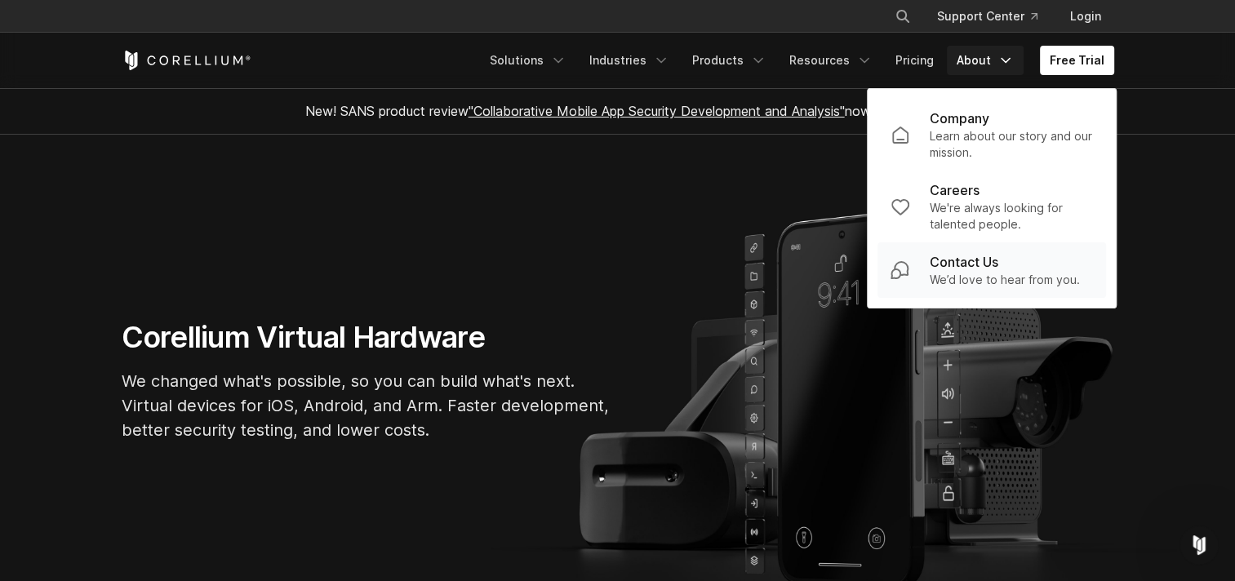  I want to click on a: Login, so click(1085, 16).